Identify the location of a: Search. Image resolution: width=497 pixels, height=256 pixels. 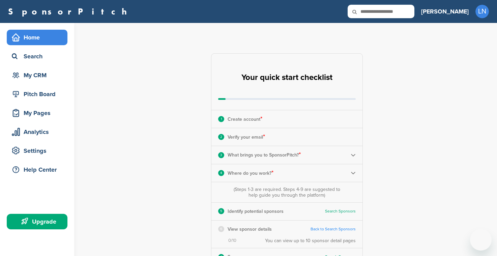
(37, 56).